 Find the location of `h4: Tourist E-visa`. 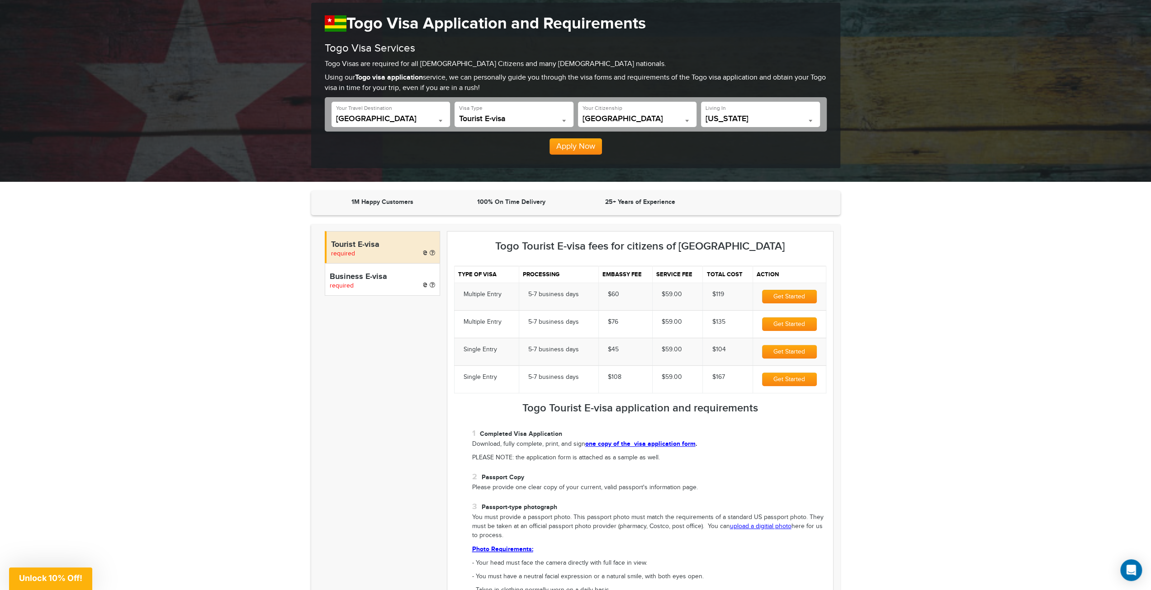

h4: Tourist E-visa is located at coordinates (383, 245).